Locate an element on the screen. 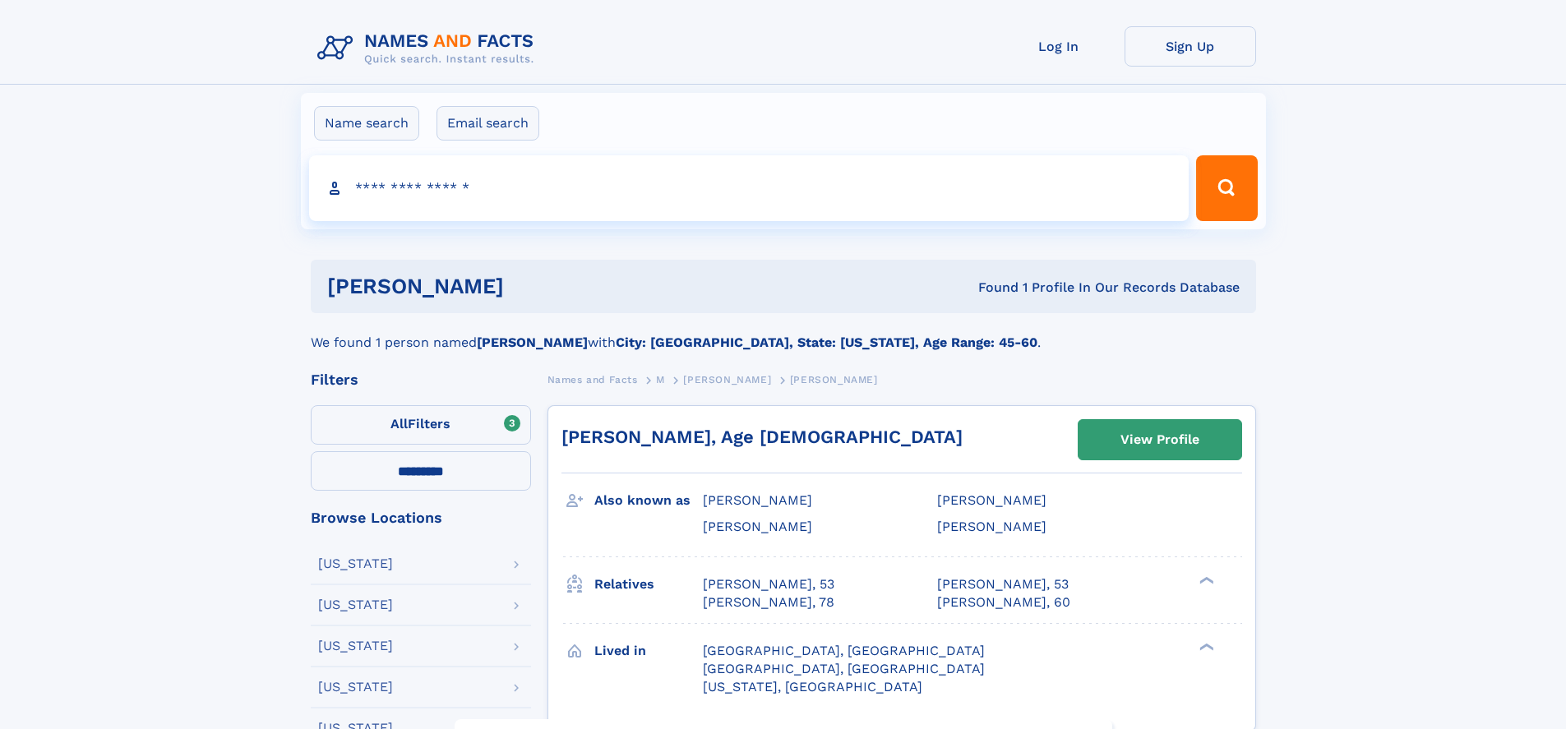  button: Search Button is located at coordinates (1227, 188).